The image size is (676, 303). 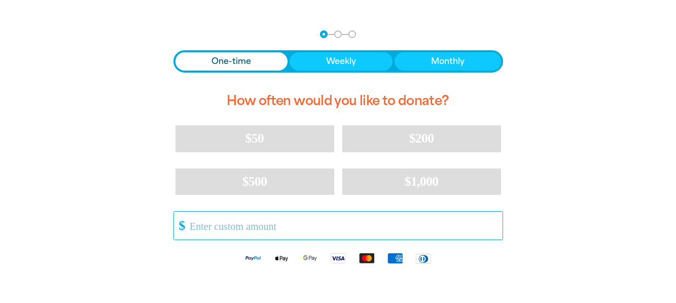 What do you see at coordinates (231, 61) in the screenshot?
I see `span: One-time` at bounding box center [231, 61].